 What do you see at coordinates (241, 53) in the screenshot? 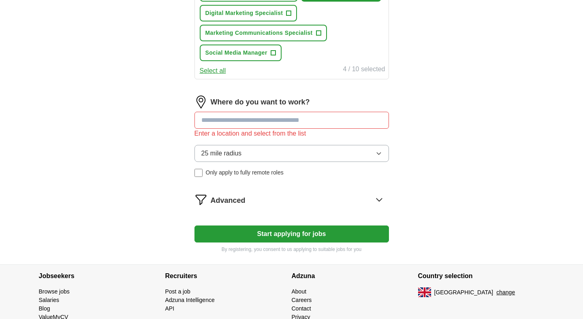
I see `button: Social Media Manager` at bounding box center [241, 53].